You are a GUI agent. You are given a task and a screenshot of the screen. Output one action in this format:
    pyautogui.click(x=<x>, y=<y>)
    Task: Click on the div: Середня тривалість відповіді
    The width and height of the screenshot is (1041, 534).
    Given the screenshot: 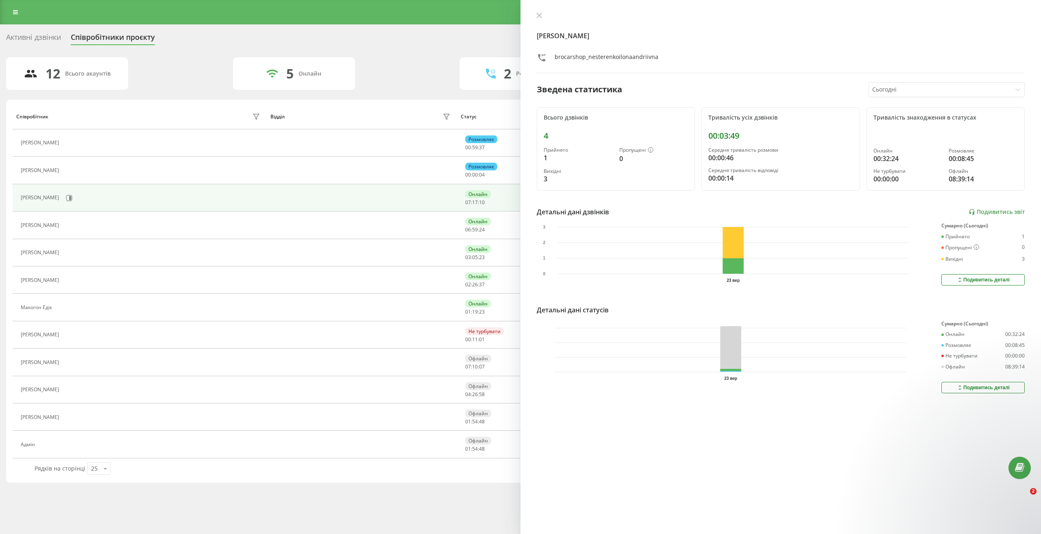 What is the action you would take?
    pyautogui.click(x=780, y=170)
    